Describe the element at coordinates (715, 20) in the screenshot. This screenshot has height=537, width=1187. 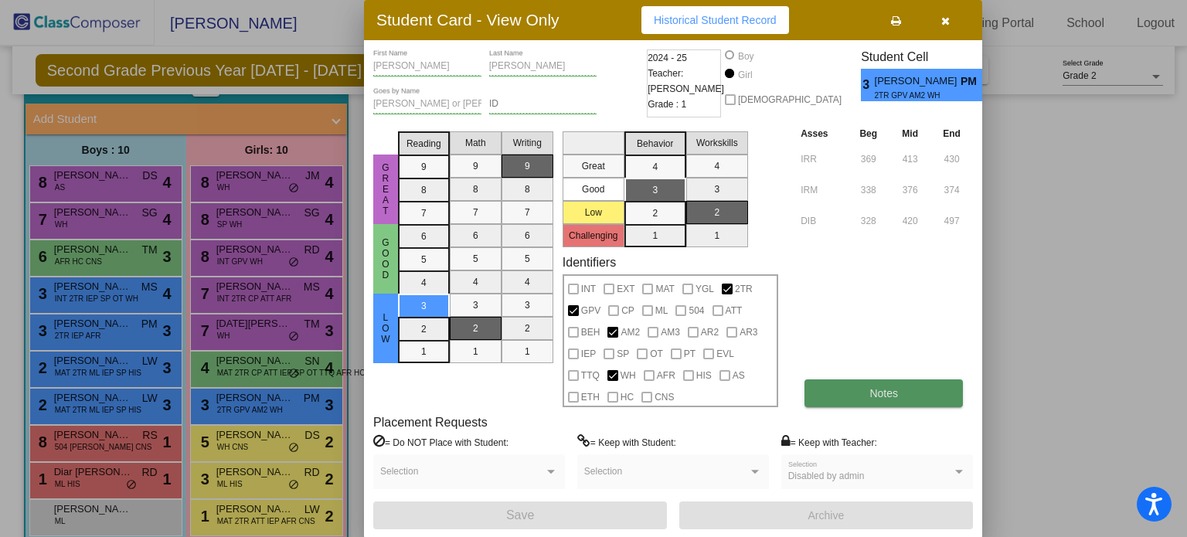
I see `button: Historical Student Record` at that location.